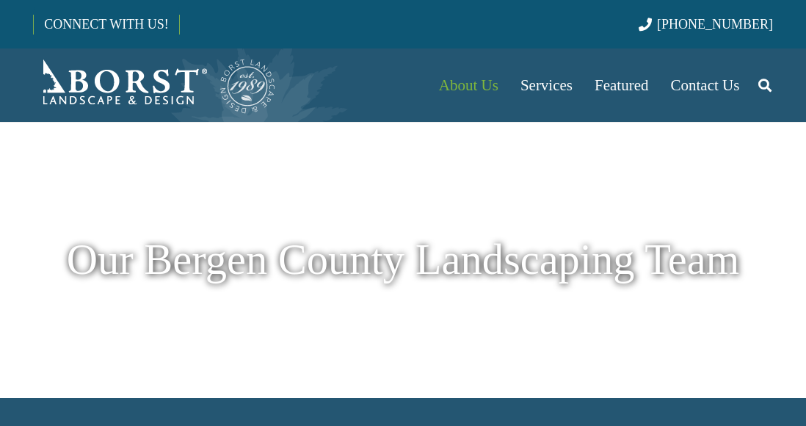  I want to click on a: Search, so click(765, 85).